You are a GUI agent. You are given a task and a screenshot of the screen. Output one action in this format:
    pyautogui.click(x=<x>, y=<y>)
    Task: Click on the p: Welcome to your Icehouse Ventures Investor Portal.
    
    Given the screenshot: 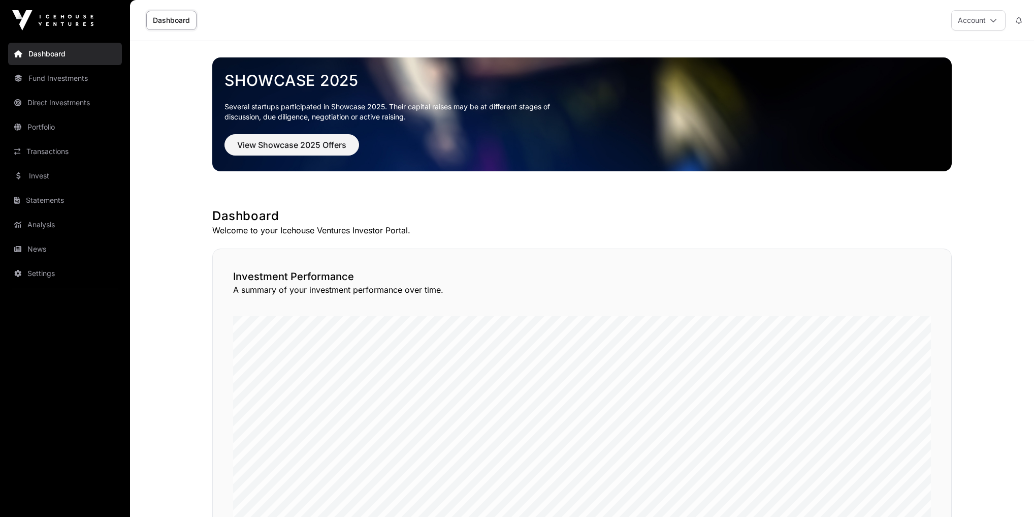 What is the action you would take?
    pyautogui.click(x=582, y=230)
    